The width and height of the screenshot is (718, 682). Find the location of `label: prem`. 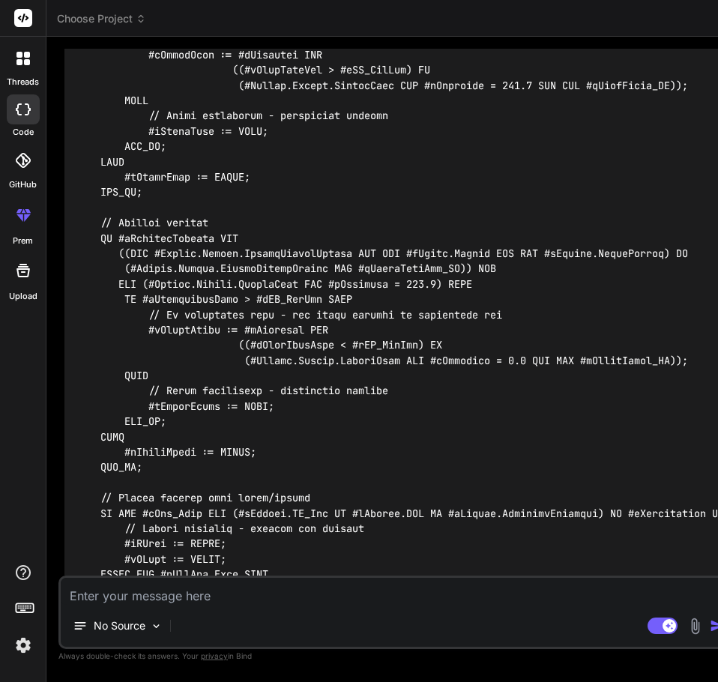

label: prem is located at coordinates (22, 241).